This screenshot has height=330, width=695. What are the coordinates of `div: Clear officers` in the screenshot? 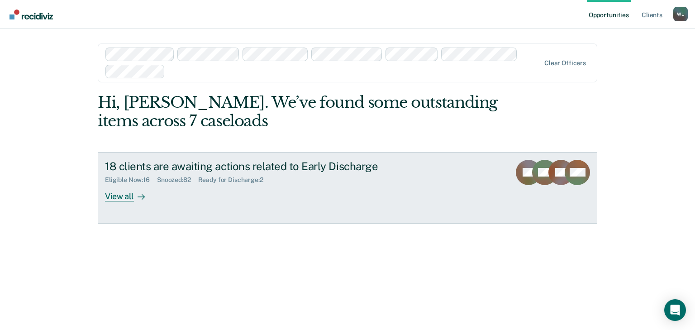 It's located at (566, 63).